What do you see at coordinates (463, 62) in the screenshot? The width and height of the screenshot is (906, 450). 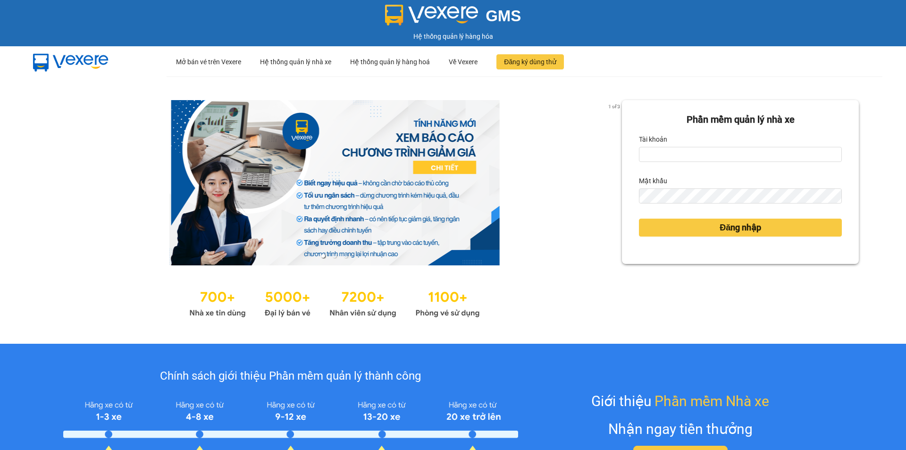 I see `div: Về Vexere` at bounding box center [463, 62].